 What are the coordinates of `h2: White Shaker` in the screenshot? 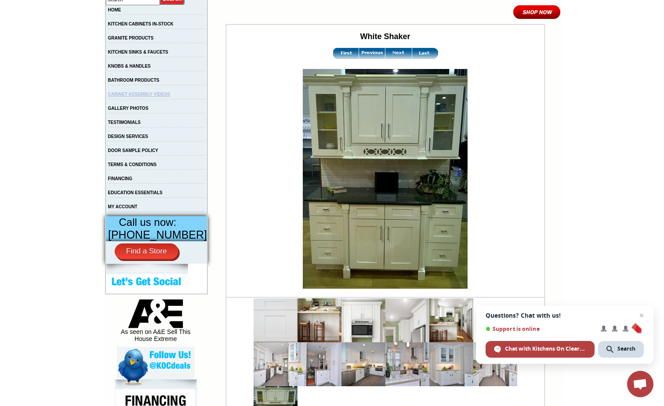 It's located at (386, 36).